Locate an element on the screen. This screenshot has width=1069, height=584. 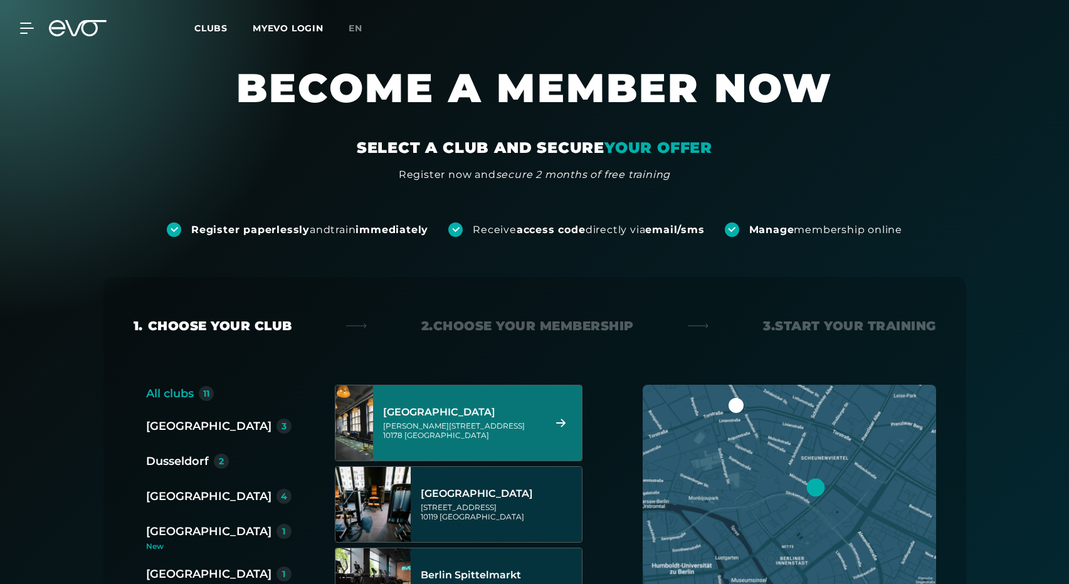
font: membership online is located at coordinates (848, 229).